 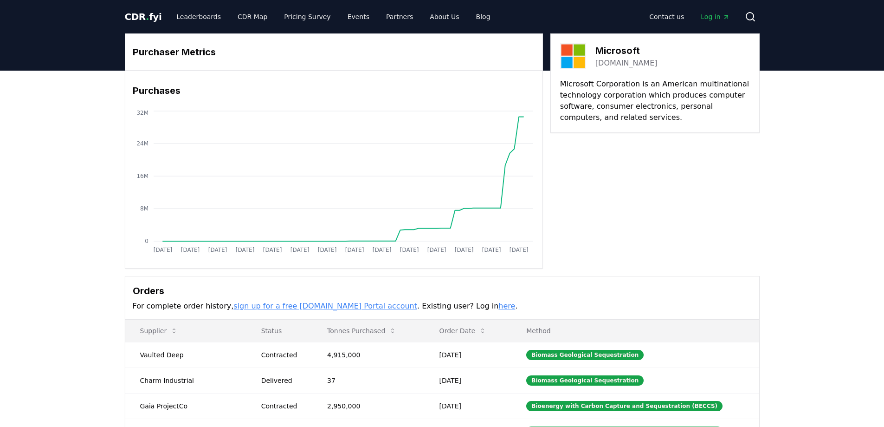 What do you see at coordinates (369, 354) in the screenshot?
I see `td: 4,915,000` at bounding box center [369, 354].